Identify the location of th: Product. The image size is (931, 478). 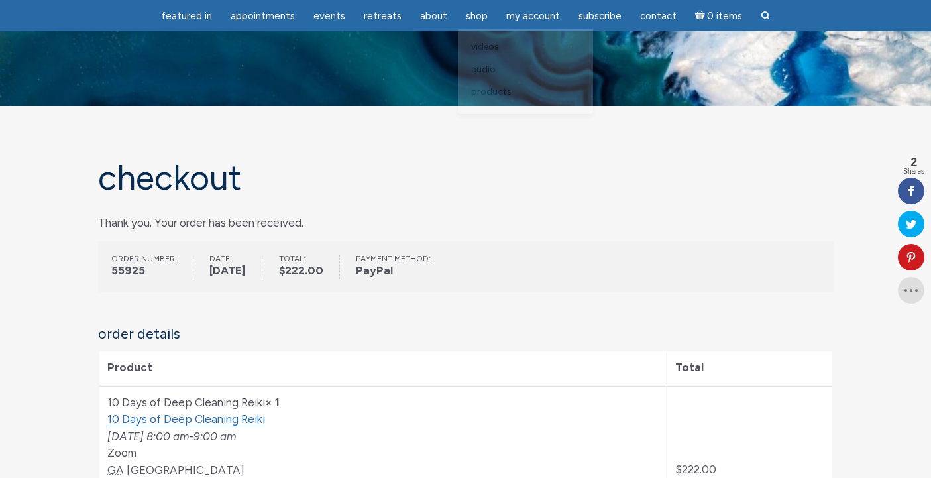
(382, 368).